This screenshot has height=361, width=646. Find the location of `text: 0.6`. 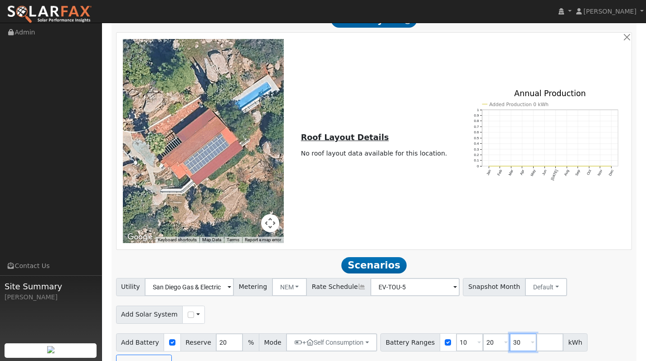

text: 0.6 is located at coordinates (477, 132).